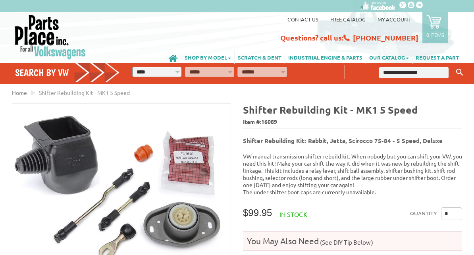 The width and height of the screenshot is (474, 255). I want to click on a: INDUSTRIAL ENGINE & PARTS, so click(325, 57).